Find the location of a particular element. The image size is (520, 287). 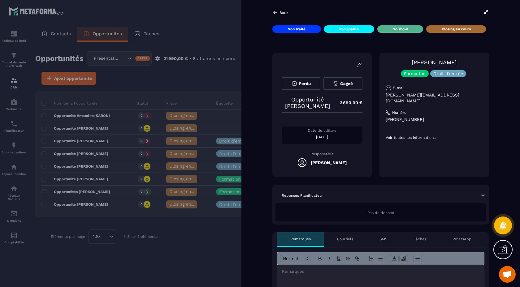

p: Réponses Planificateur is located at coordinates (302, 196).